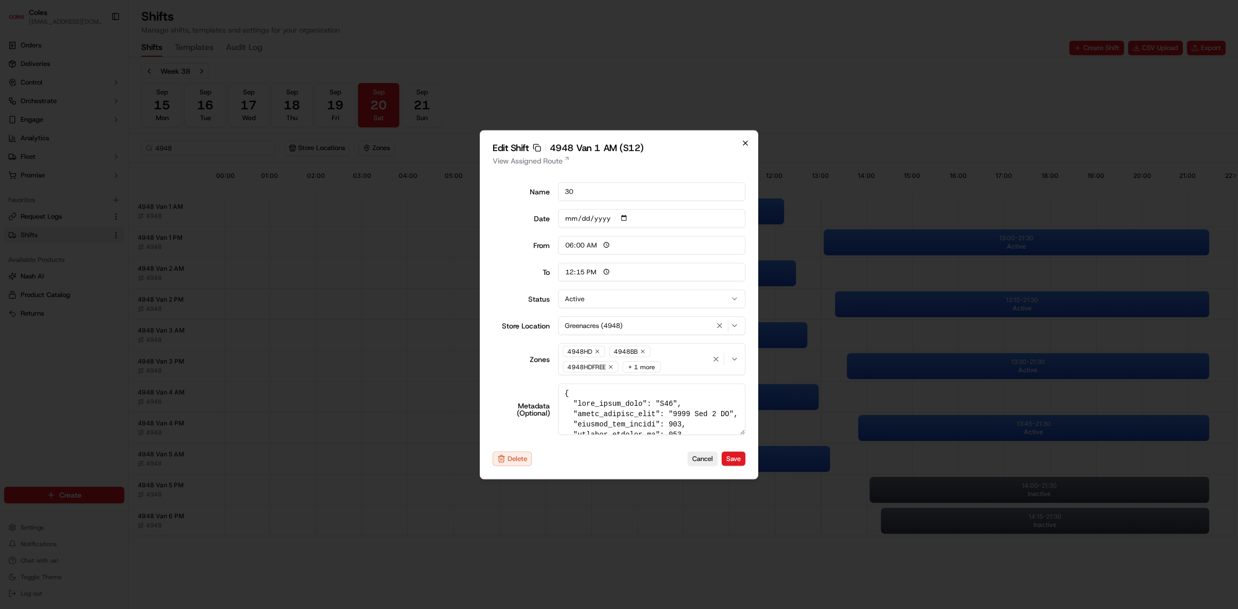  Describe the element at coordinates (521, 218) in the screenshot. I see `label: Date` at that location.